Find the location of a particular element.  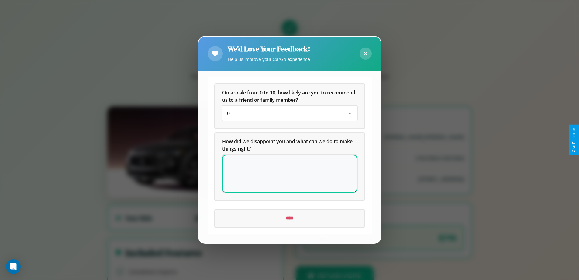

p: Help us improve your CarGo experience is located at coordinates (269, 59).